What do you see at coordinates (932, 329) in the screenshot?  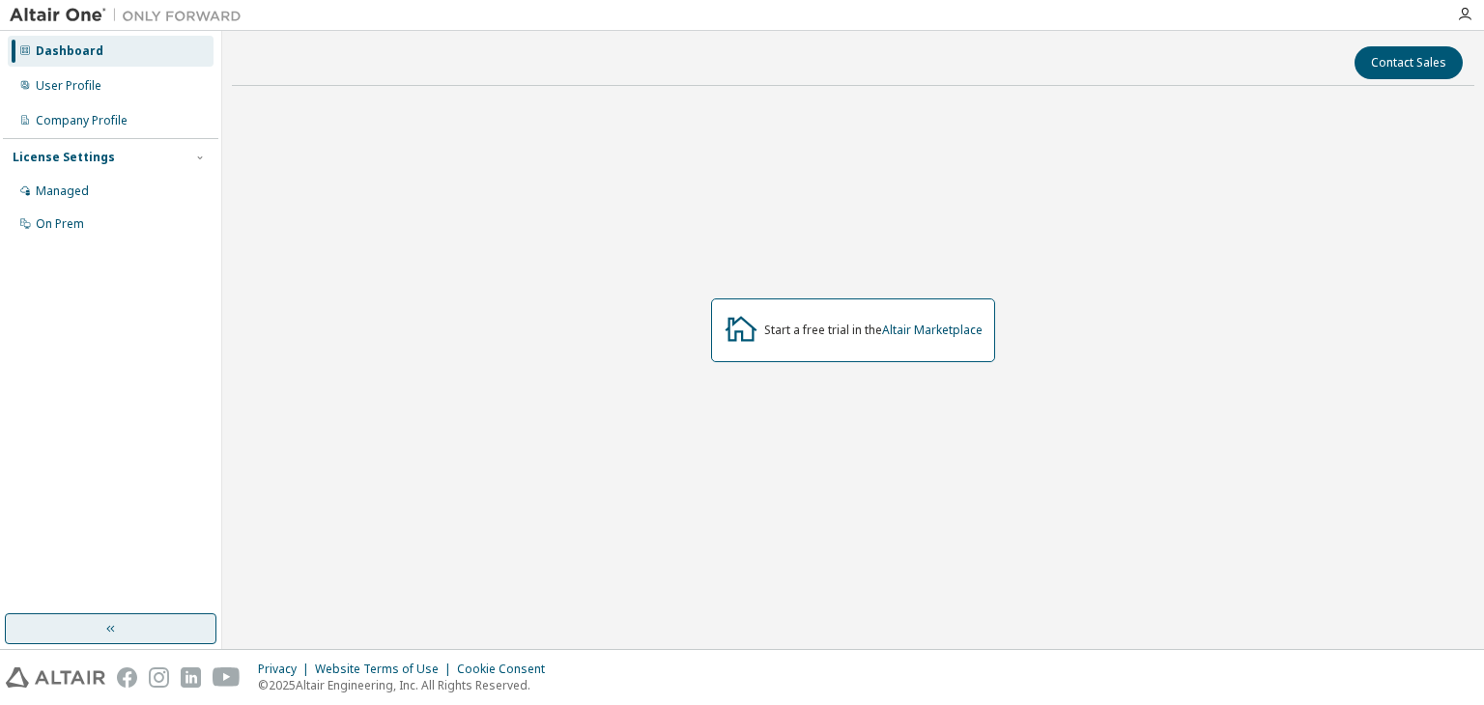 I see `a: Altair Marketplace` at bounding box center [932, 329].